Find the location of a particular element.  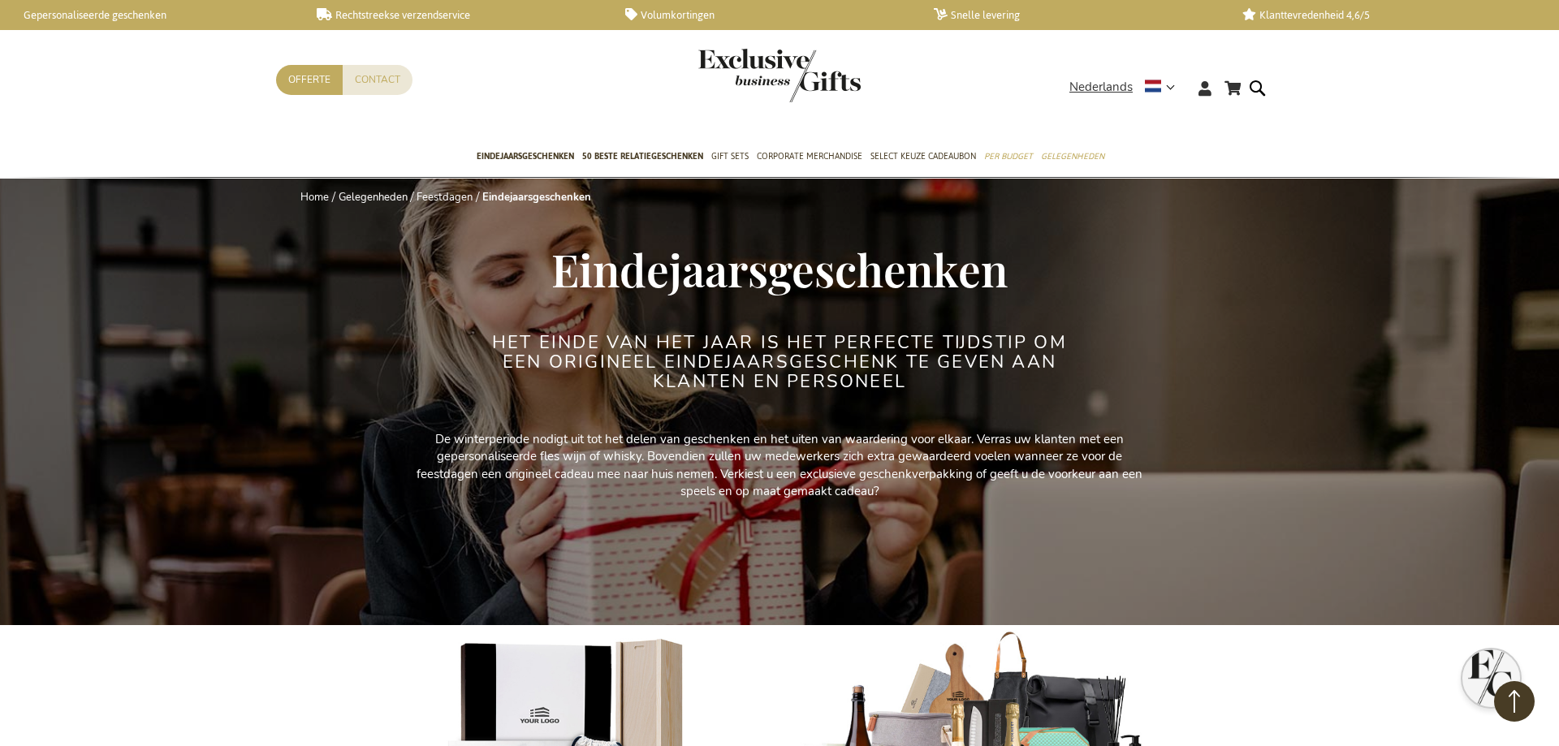

span: Corporate Merchandise is located at coordinates (809, 156).